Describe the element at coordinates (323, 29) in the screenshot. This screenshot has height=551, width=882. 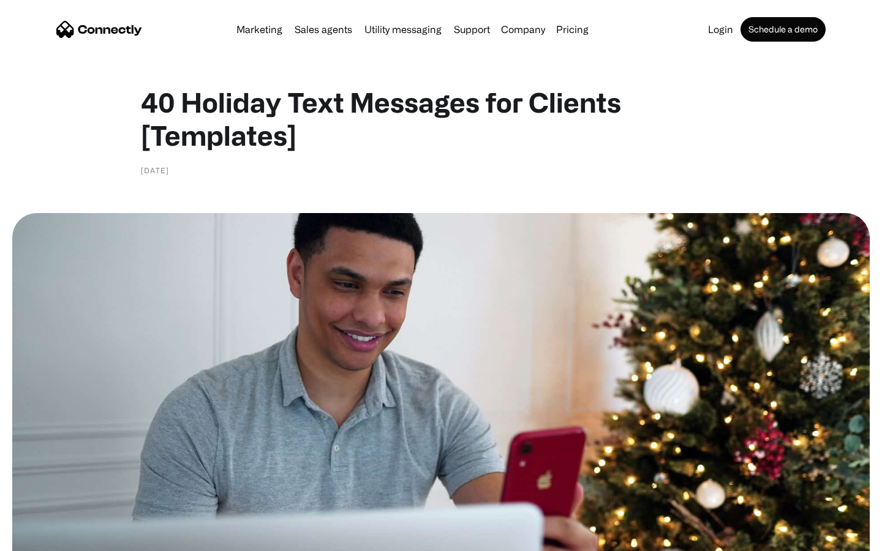
I see `a: Sales agents` at that location.